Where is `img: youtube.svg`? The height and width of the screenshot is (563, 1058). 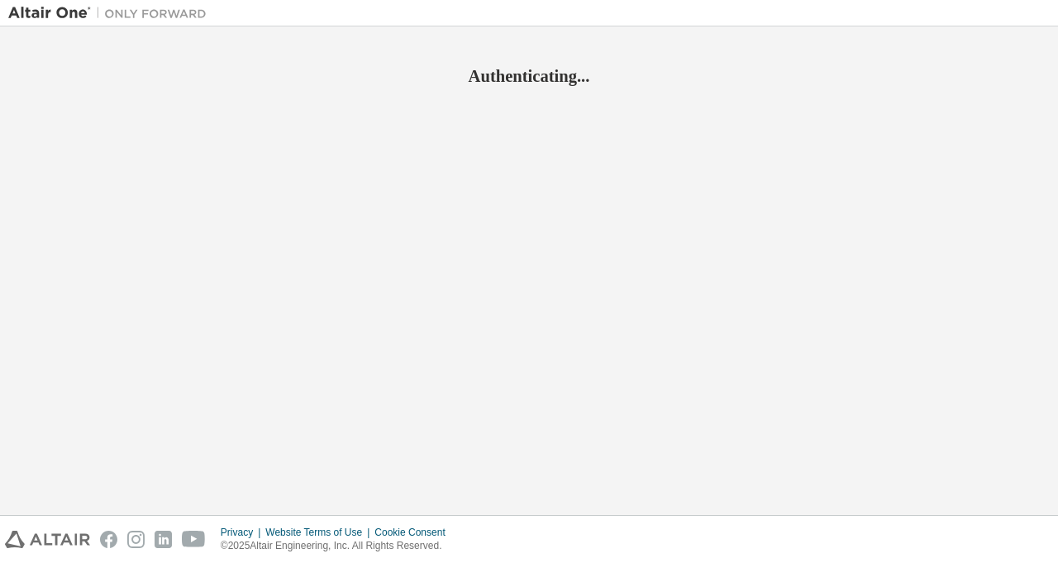
img: youtube.svg is located at coordinates (193, 539).